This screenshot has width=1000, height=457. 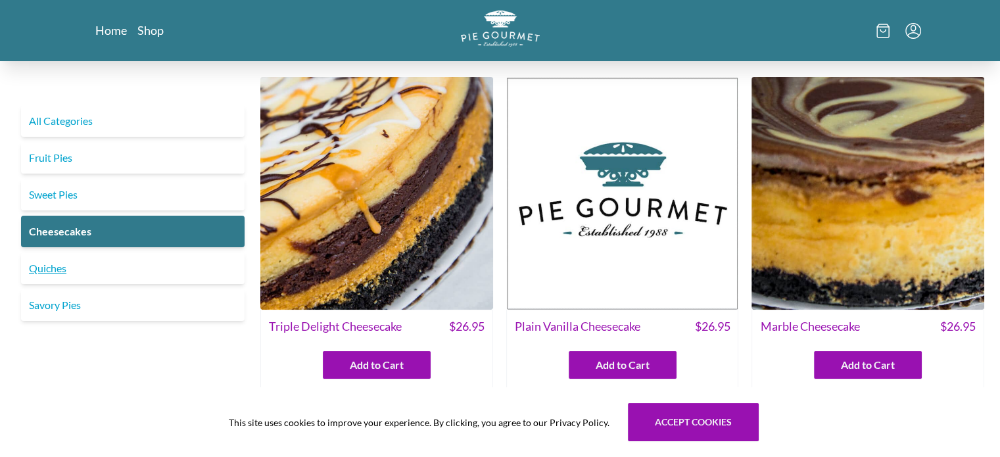 I want to click on button: Accept cookies, so click(x=693, y=422).